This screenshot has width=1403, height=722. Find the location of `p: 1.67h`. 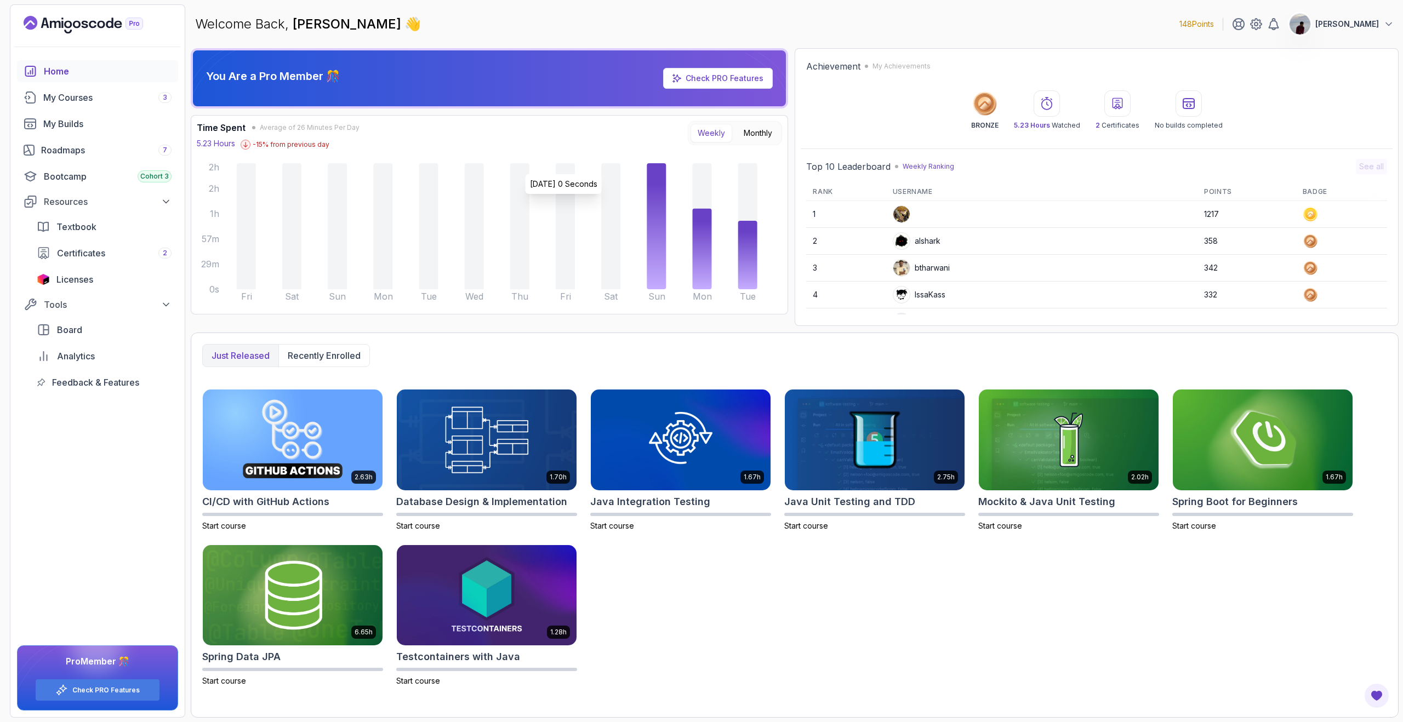

p: 1.67h is located at coordinates (1334, 477).